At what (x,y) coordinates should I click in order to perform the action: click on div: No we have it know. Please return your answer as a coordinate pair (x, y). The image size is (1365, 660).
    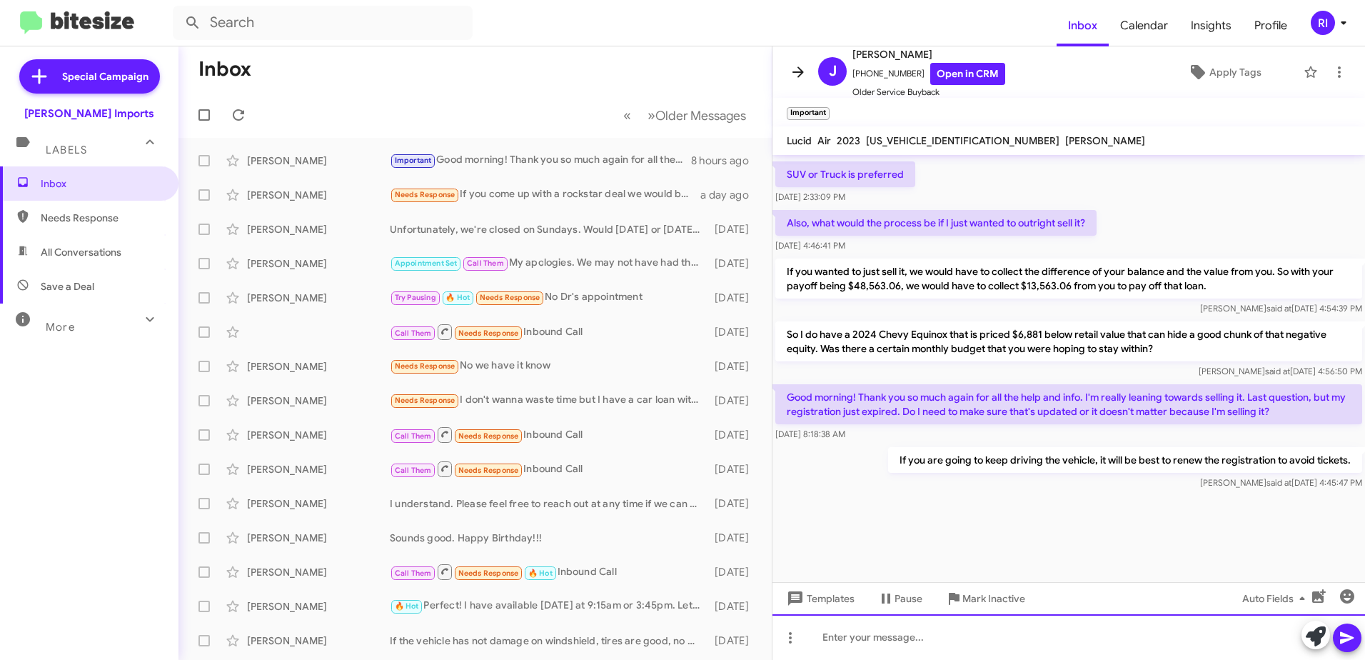
    Looking at the image, I should click on (549, 366).